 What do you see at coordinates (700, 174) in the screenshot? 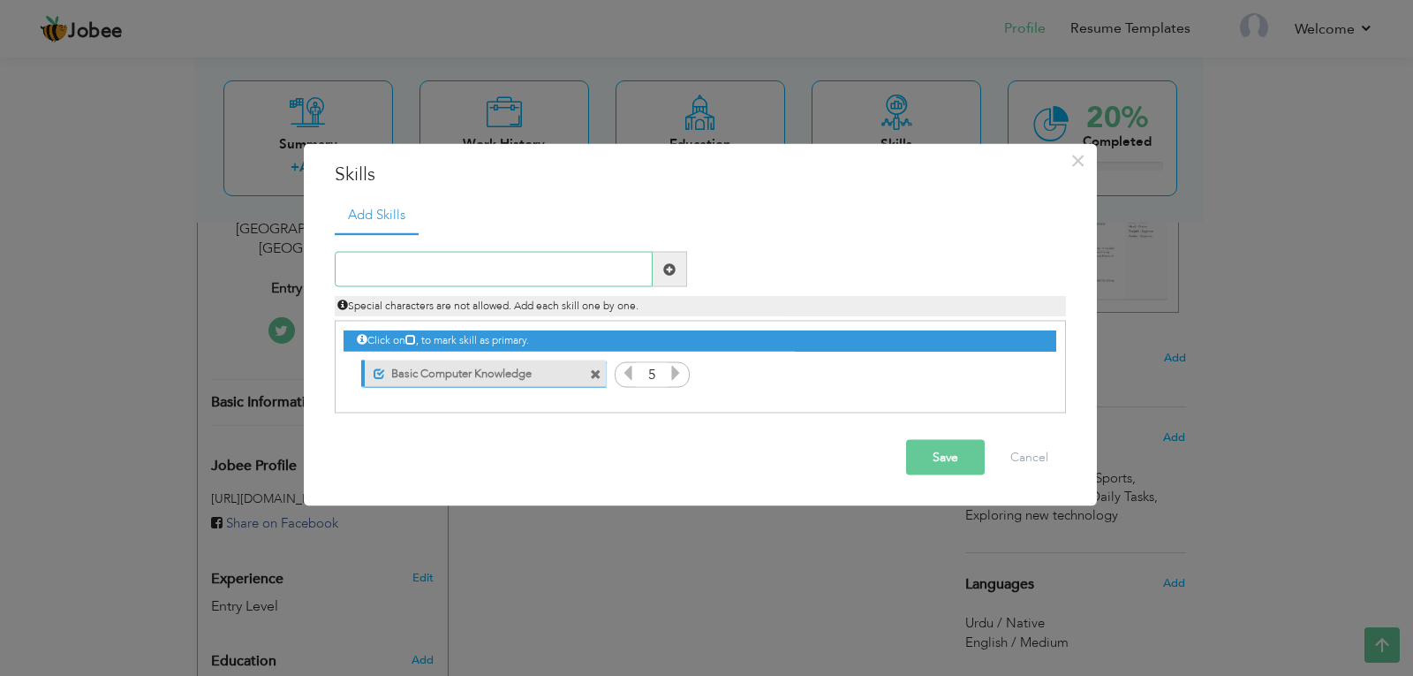
I see `h3: Skills` at bounding box center [700, 174].